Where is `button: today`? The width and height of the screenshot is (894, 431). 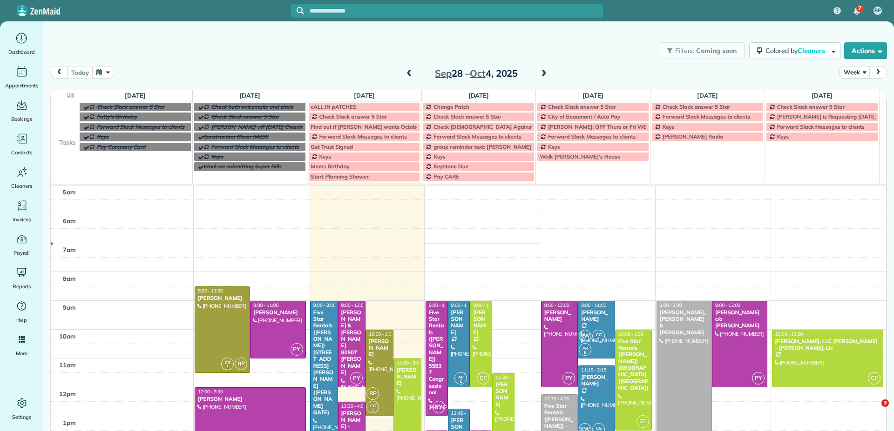 button: today is located at coordinates (80, 72).